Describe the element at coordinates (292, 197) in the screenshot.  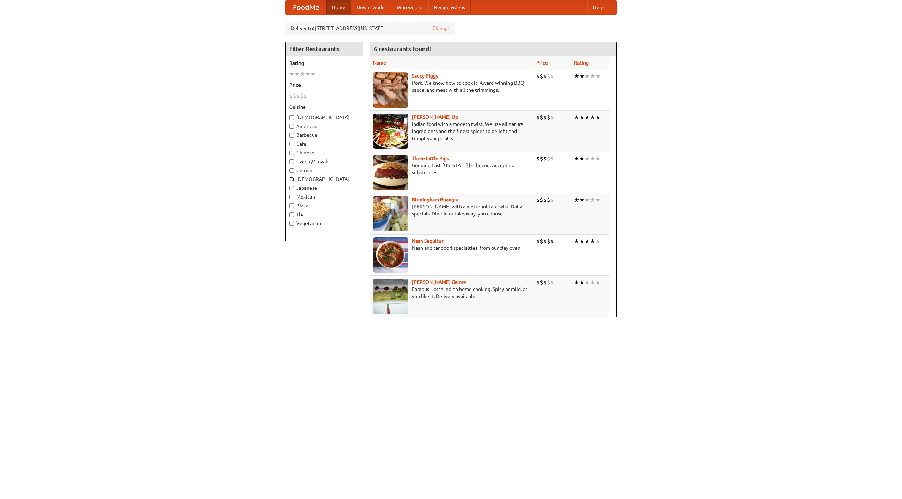
I see `input: Mexican` at that location.